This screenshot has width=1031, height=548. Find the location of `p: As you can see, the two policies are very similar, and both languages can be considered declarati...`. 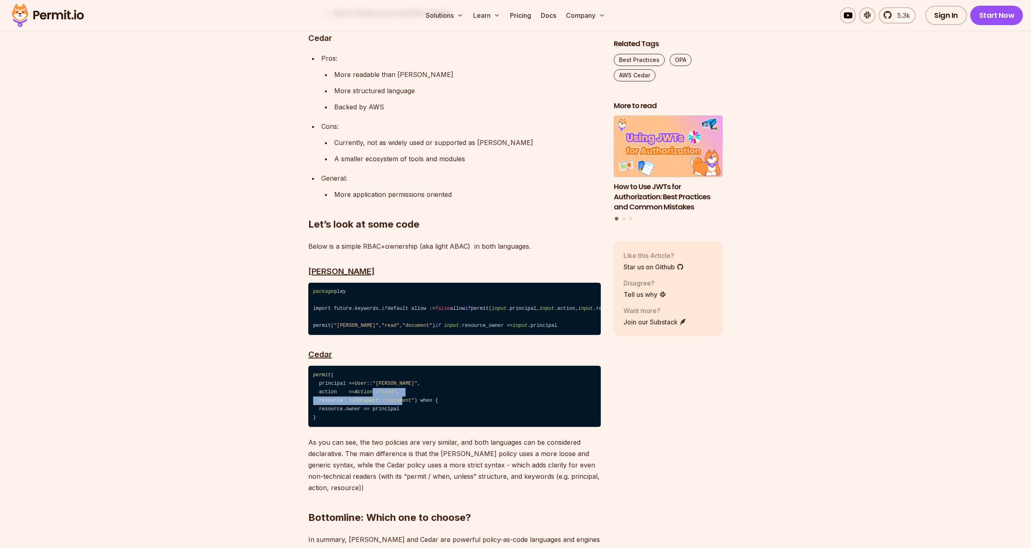

p: As you can see, the two policies are very similar, and both languages can be considered declarati... is located at coordinates (454, 465).